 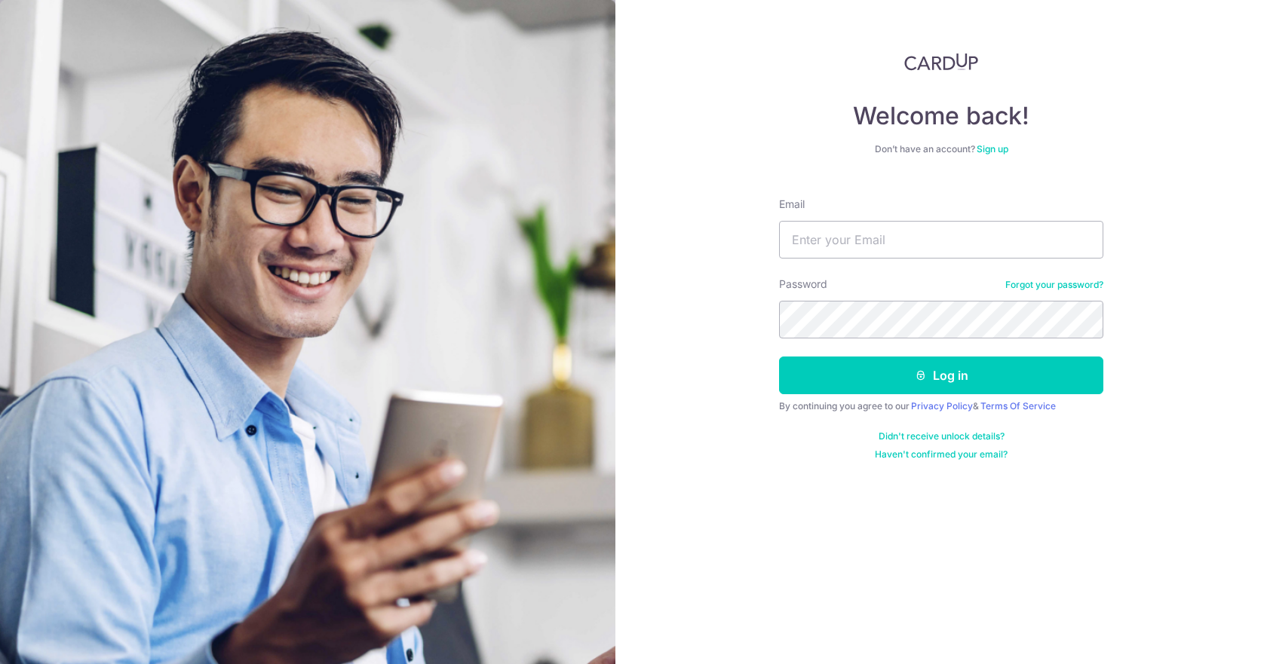 What do you see at coordinates (1018, 406) in the screenshot?
I see `a: Terms Of Service` at bounding box center [1018, 406].